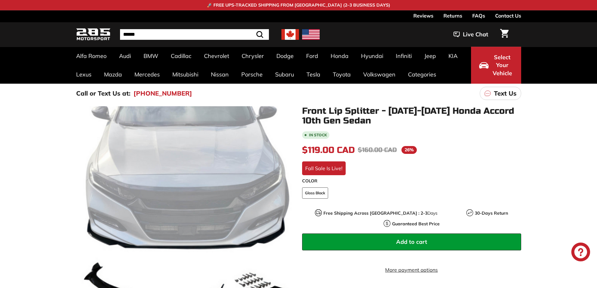 This screenshot has height=288, width=597. Describe the element at coordinates (194, 34) in the screenshot. I see `input: Search` at that location.